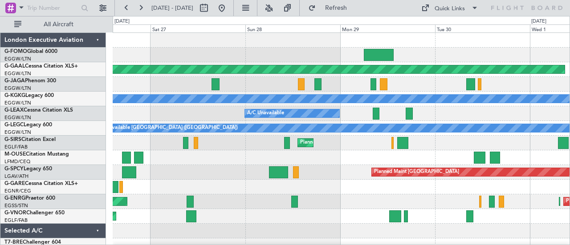 The height and width of the screenshot is (245, 570). Describe the element at coordinates (28, 125) in the screenshot. I see `a: G-LEGCLegacy 600` at that location.